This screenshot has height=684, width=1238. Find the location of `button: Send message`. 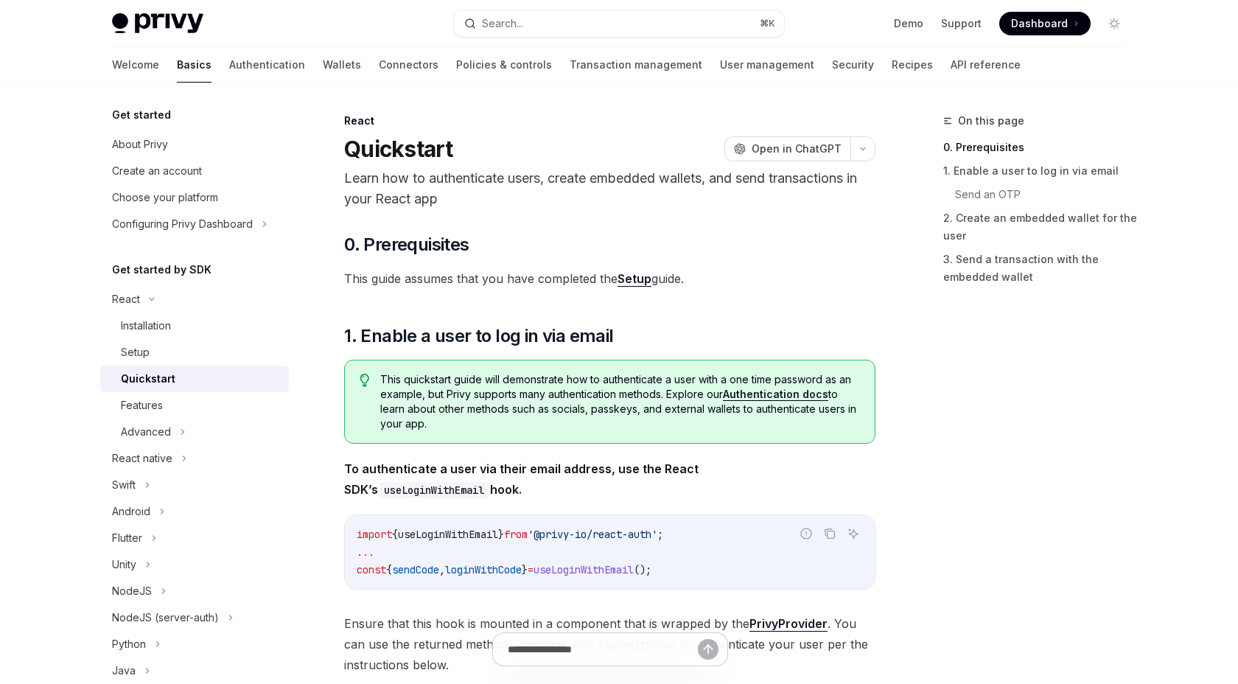

button: Send message is located at coordinates (708, 649).